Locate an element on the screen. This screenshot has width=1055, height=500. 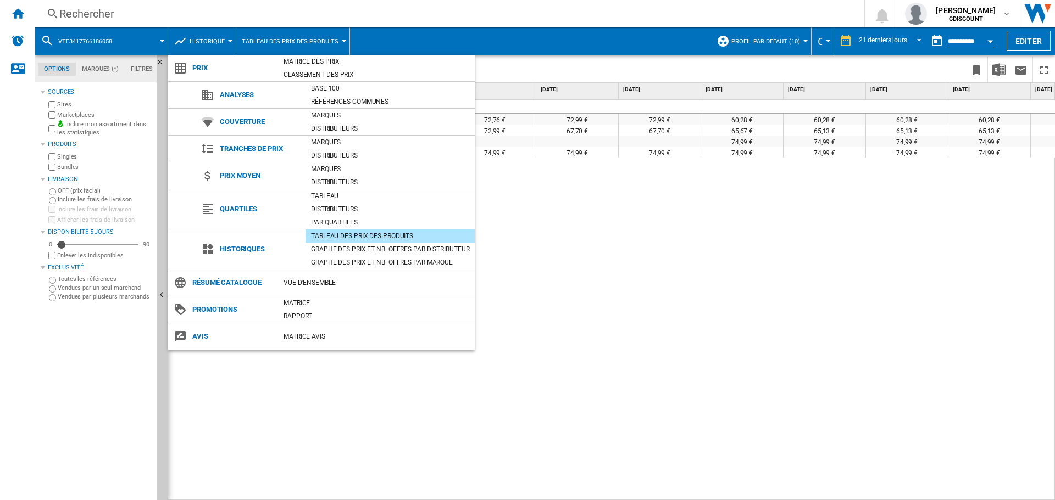
span: Quartiles is located at coordinates (260, 209).